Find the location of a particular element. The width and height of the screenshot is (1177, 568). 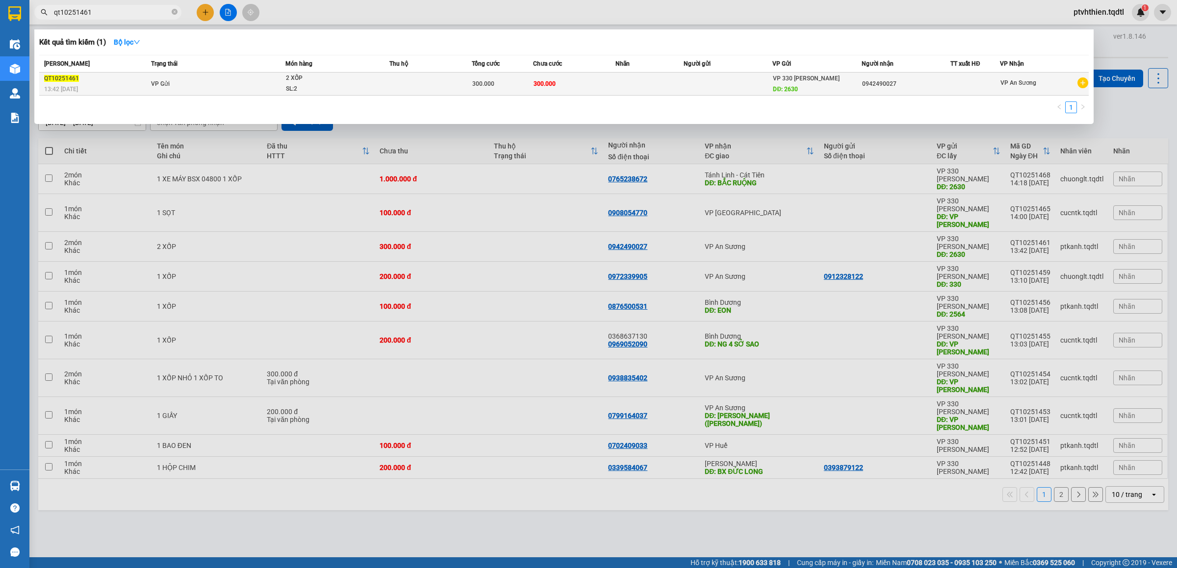

li: 1 is located at coordinates (1071, 107).